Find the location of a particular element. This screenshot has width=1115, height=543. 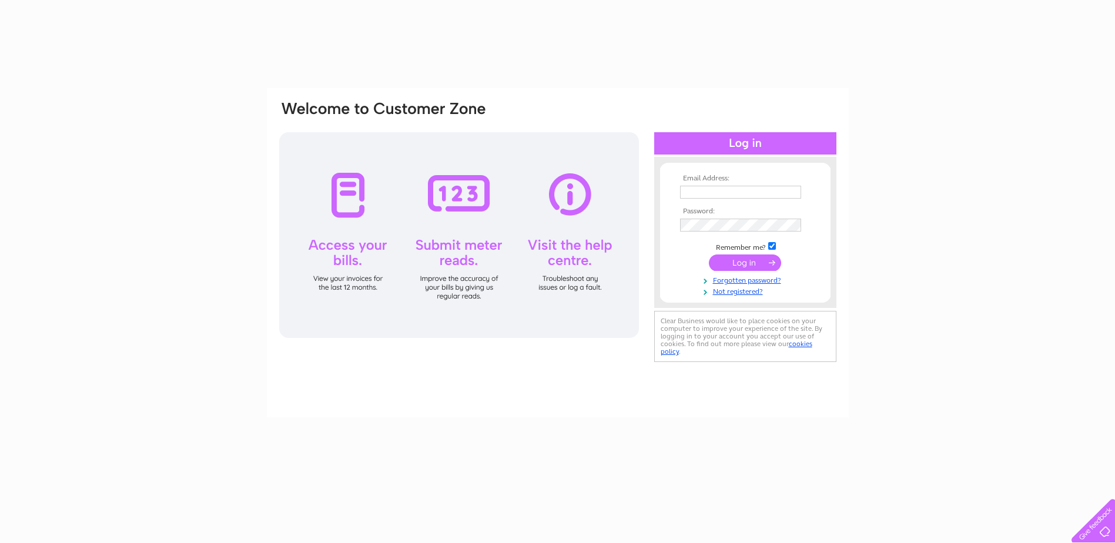

th: Password: is located at coordinates (746, 212).